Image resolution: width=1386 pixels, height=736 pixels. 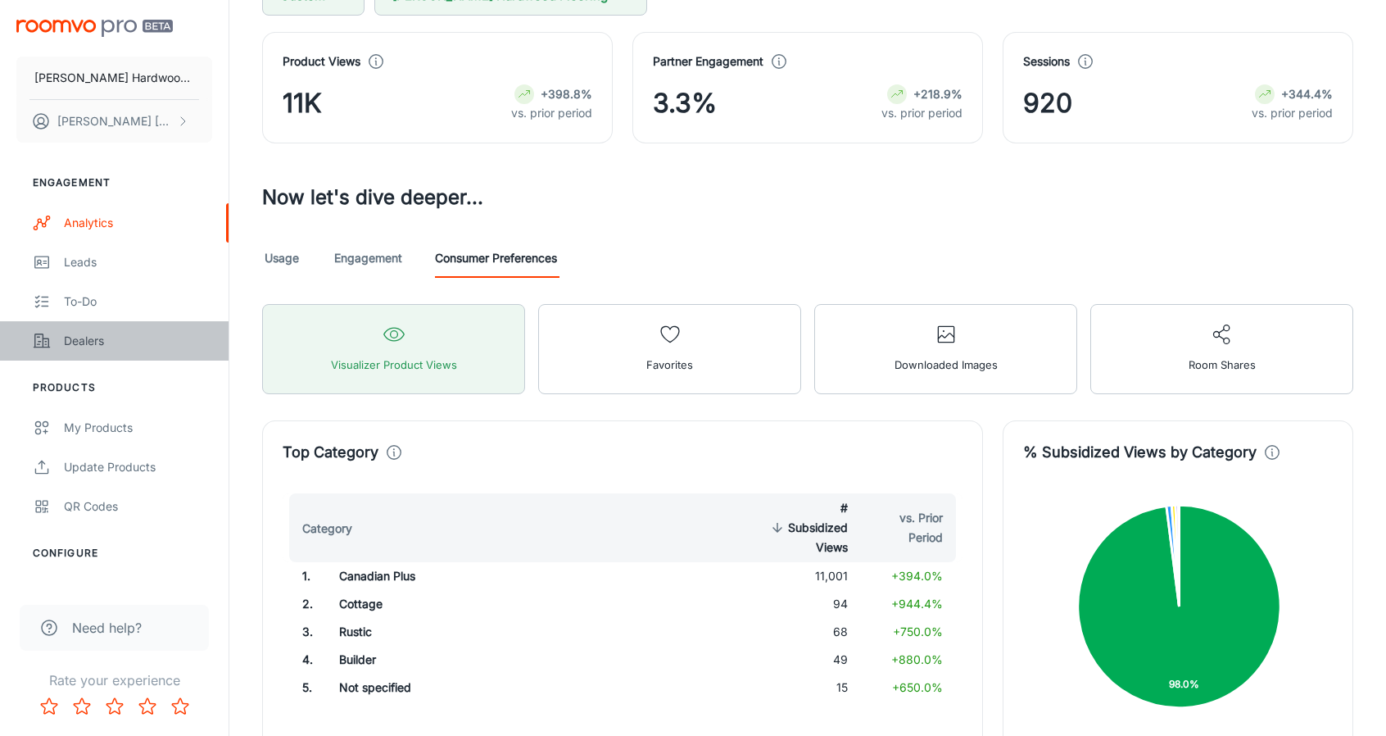 I want to click on h3: Now let's dive deeper..., so click(x=808, y=197).